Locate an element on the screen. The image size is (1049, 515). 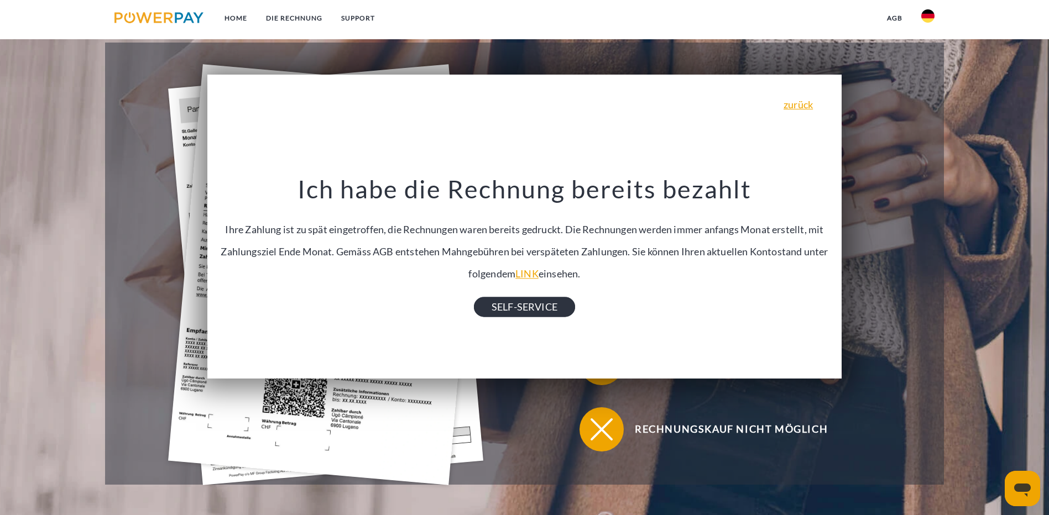
a: Rechnungskauf nicht möglich is located at coordinates (723, 429).